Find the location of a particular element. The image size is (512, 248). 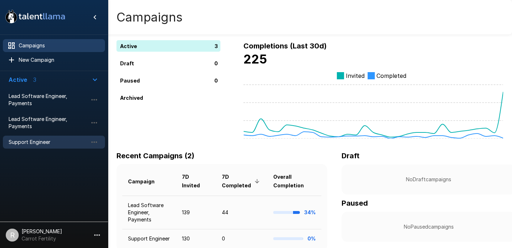

p: 3 is located at coordinates (216, 46).